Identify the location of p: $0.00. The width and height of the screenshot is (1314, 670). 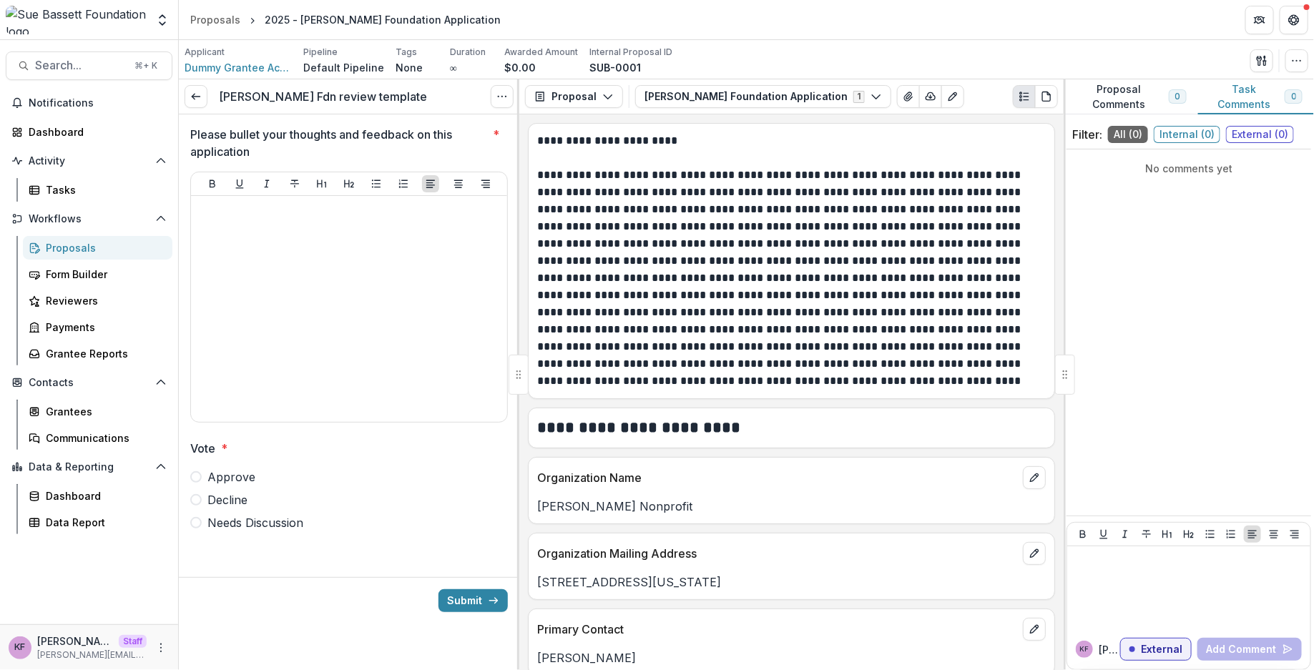
(520, 67).